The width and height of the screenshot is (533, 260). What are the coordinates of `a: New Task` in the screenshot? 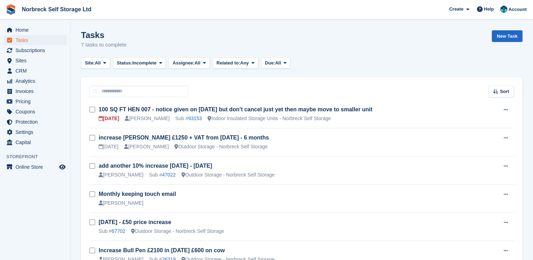 It's located at (507, 36).